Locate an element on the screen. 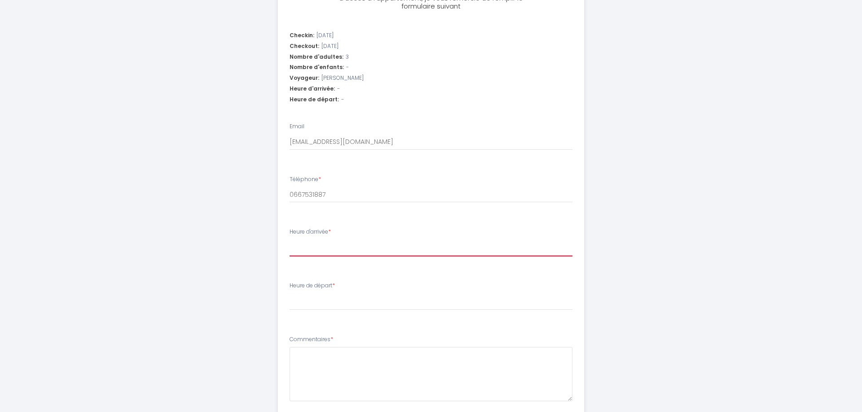  label: Heure d'arrivée is located at coordinates (310, 232).